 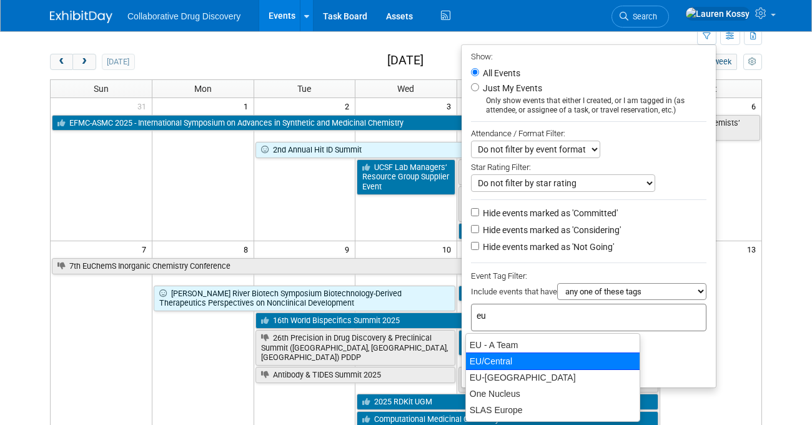 What do you see at coordinates (553, 361) in the screenshot?
I see `div: EU/Central` at bounding box center [553, 361].